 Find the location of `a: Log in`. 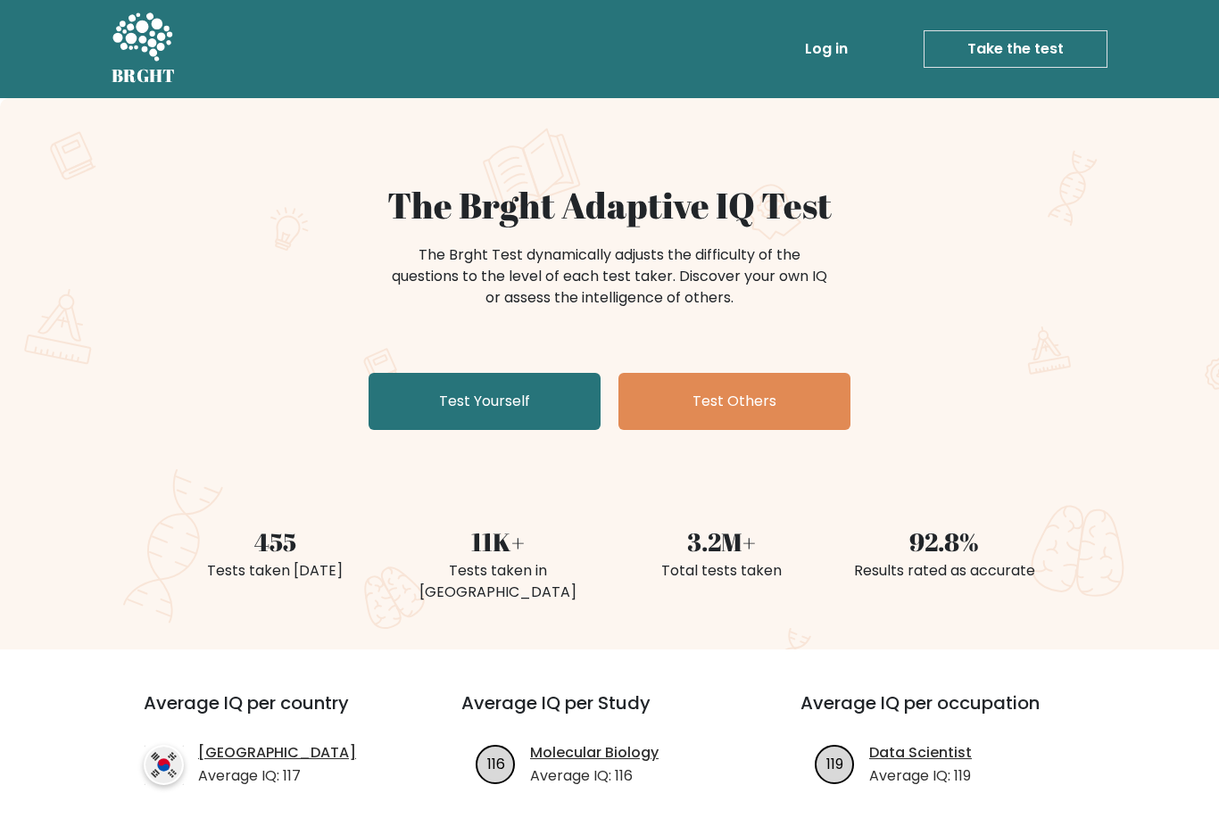

a: Log in is located at coordinates (826, 49).